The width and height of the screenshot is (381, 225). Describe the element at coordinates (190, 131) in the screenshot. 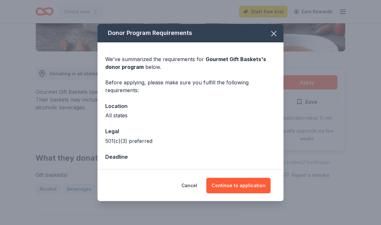

I see `div: Legal` at that location.